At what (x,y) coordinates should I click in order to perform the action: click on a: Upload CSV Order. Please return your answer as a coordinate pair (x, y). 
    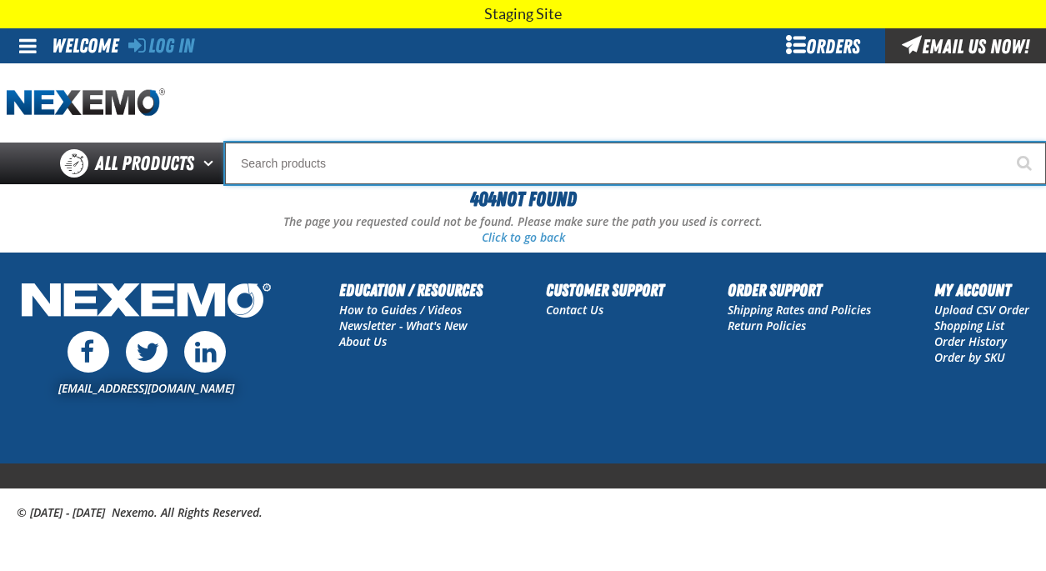
    Looking at the image, I should click on (981, 309).